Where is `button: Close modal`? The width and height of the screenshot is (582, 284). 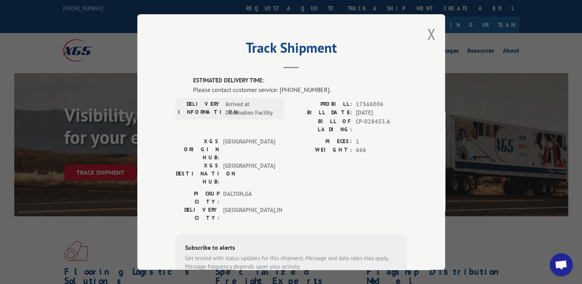 button: Close modal is located at coordinates (431, 34).